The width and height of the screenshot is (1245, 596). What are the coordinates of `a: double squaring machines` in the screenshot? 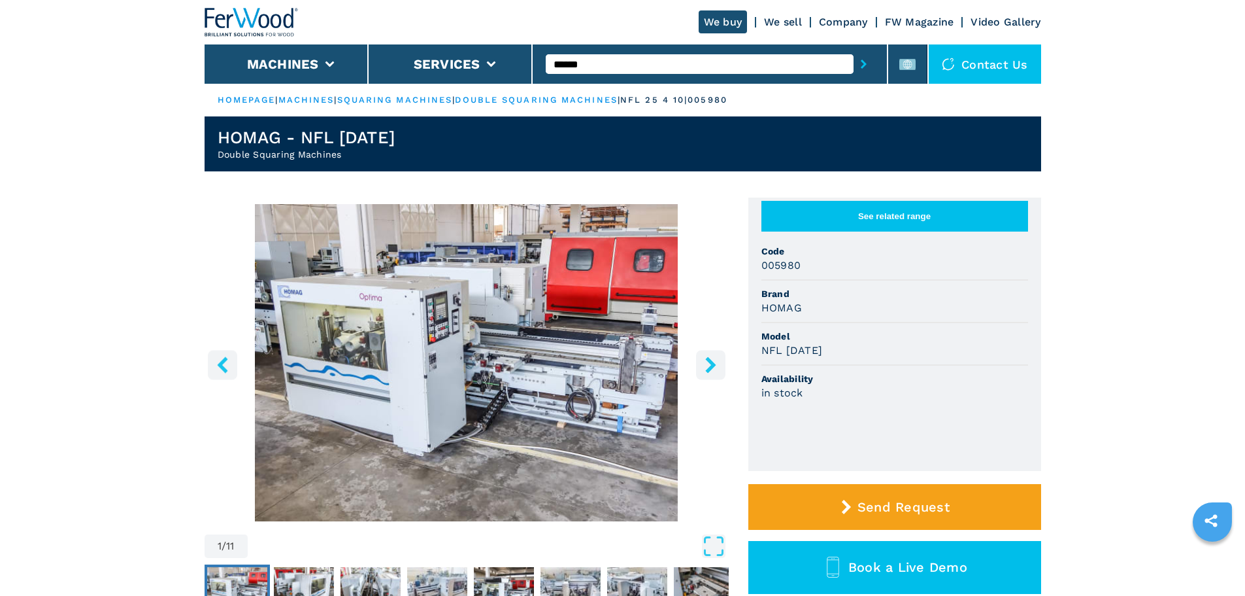 It's located at (536, 99).